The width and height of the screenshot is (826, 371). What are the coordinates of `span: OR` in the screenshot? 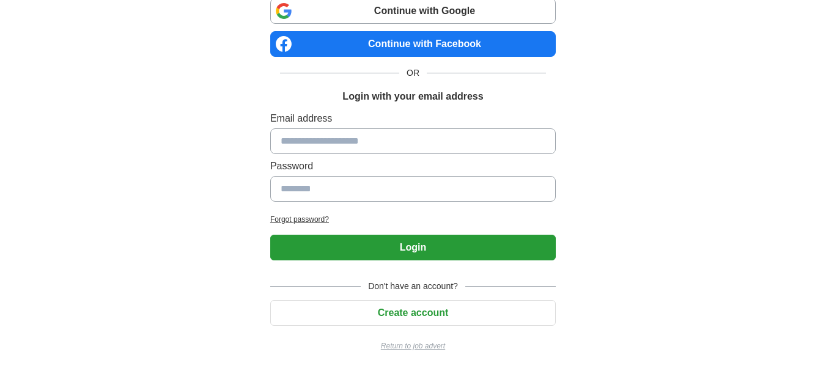 It's located at (413, 73).